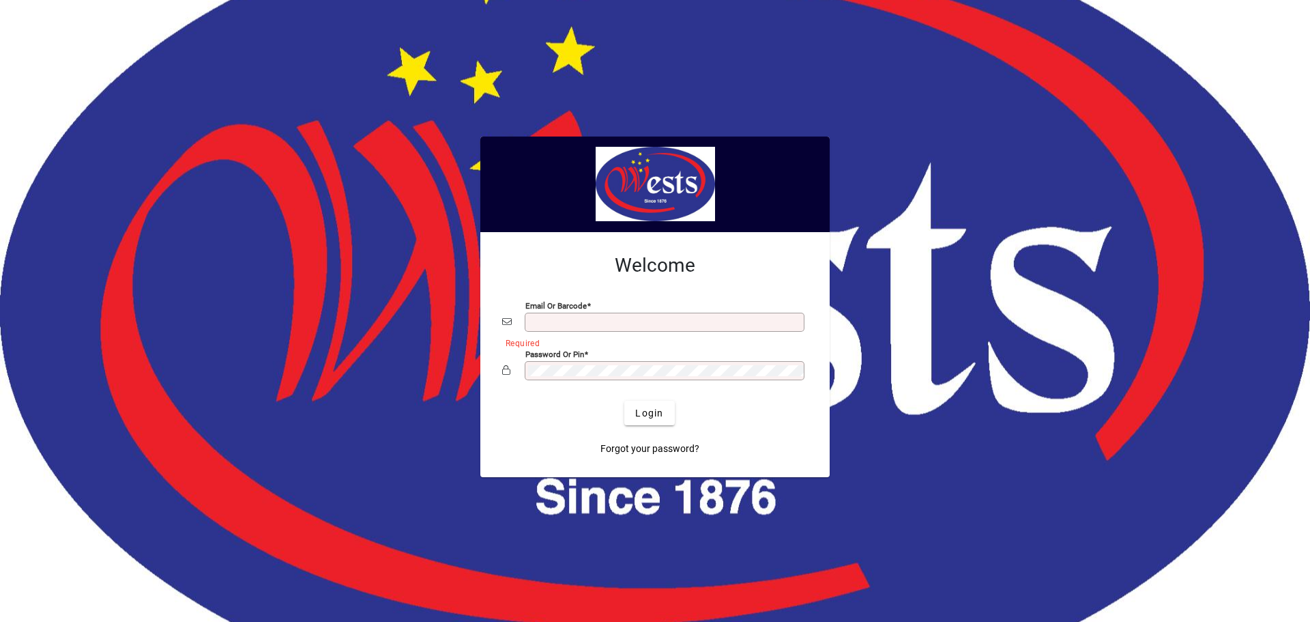 The height and width of the screenshot is (622, 1310). What do you see at coordinates (650, 448) in the screenshot?
I see `span: Forgot your password?` at bounding box center [650, 448].